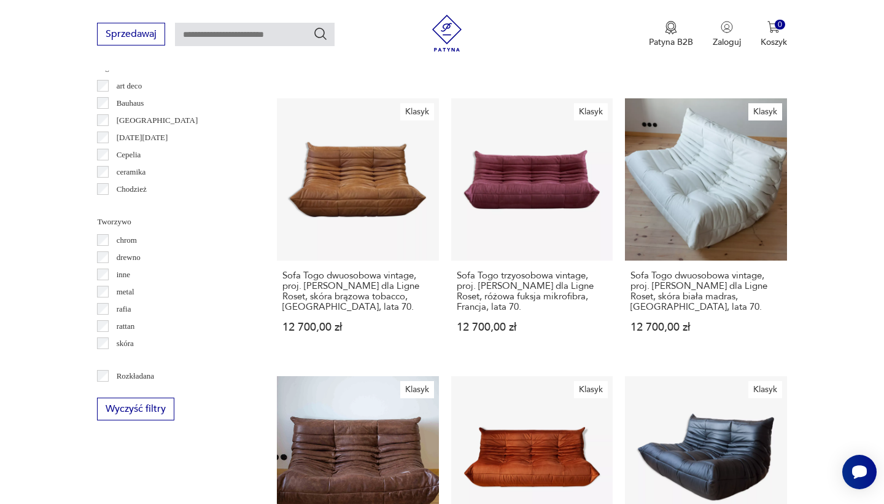  I want to click on p: art deco, so click(130, 86).